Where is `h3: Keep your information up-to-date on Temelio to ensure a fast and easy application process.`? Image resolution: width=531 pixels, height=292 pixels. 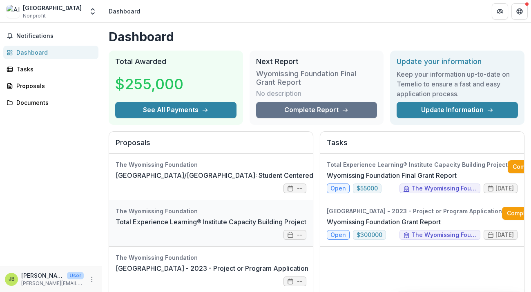 h3: Keep your information up-to-date on Temelio to ensure a fast and easy application process. is located at coordinates (457, 84).